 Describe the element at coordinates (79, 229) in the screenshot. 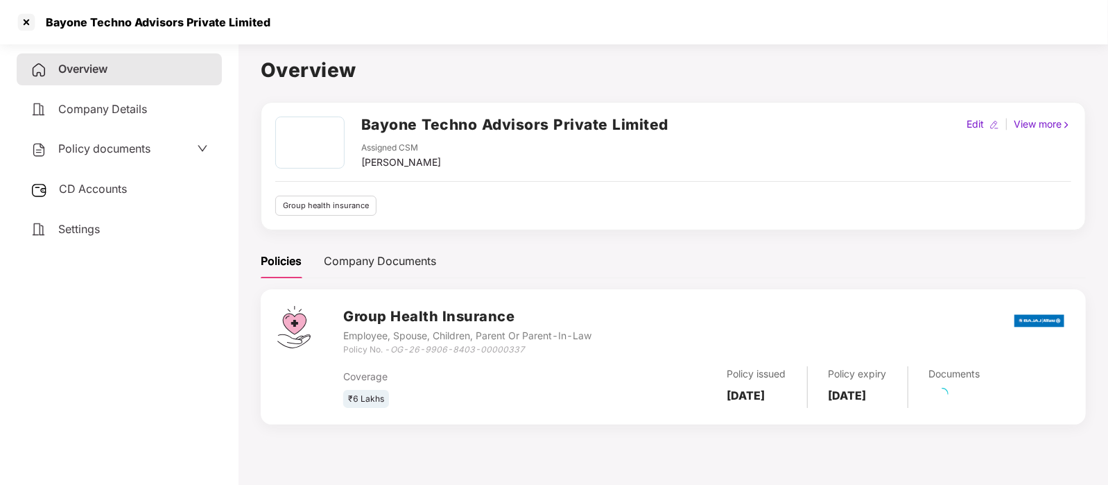

I see `span: Settings` at that location.